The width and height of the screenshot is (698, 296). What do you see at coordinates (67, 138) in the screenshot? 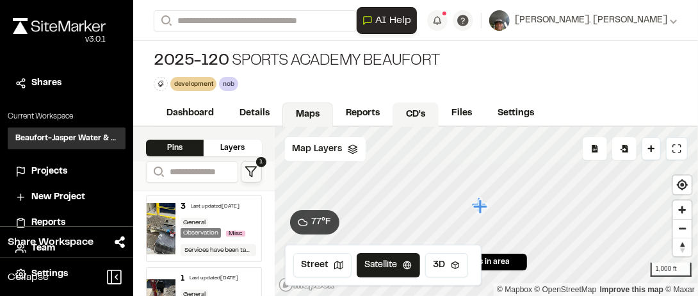
I see `h3: Beaufort-Jasper Water & Sewer Authority` at bounding box center [67, 138].